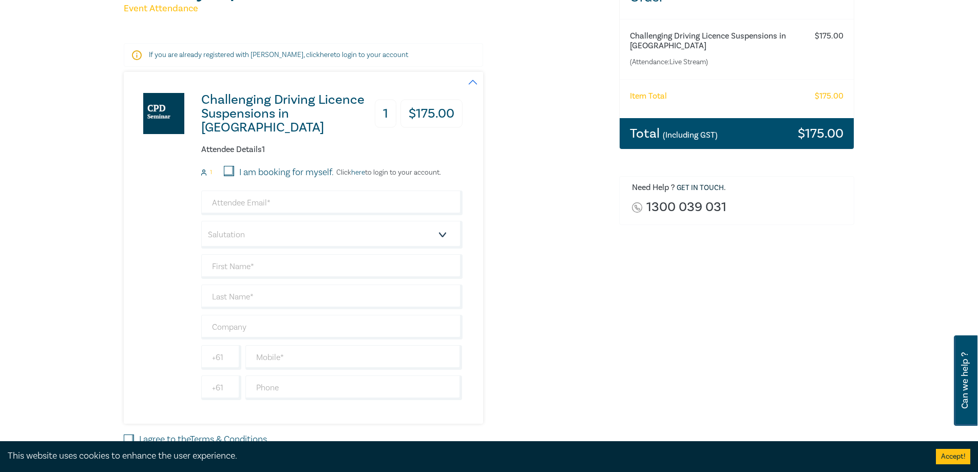 The image size is (978, 472). Describe the element at coordinates (332, 297) in the screenshot. I see `input: Last Name*` at that location.